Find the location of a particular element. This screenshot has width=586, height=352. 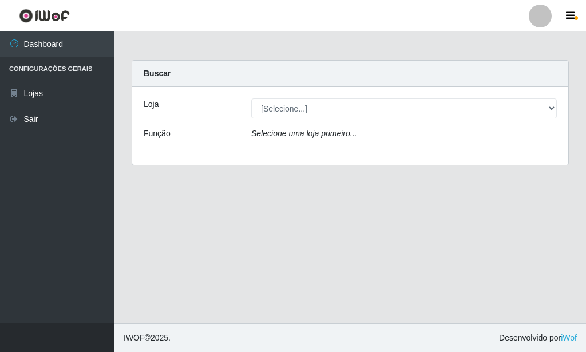

span: Desenvolvido por is located at coordinates (538, 338).